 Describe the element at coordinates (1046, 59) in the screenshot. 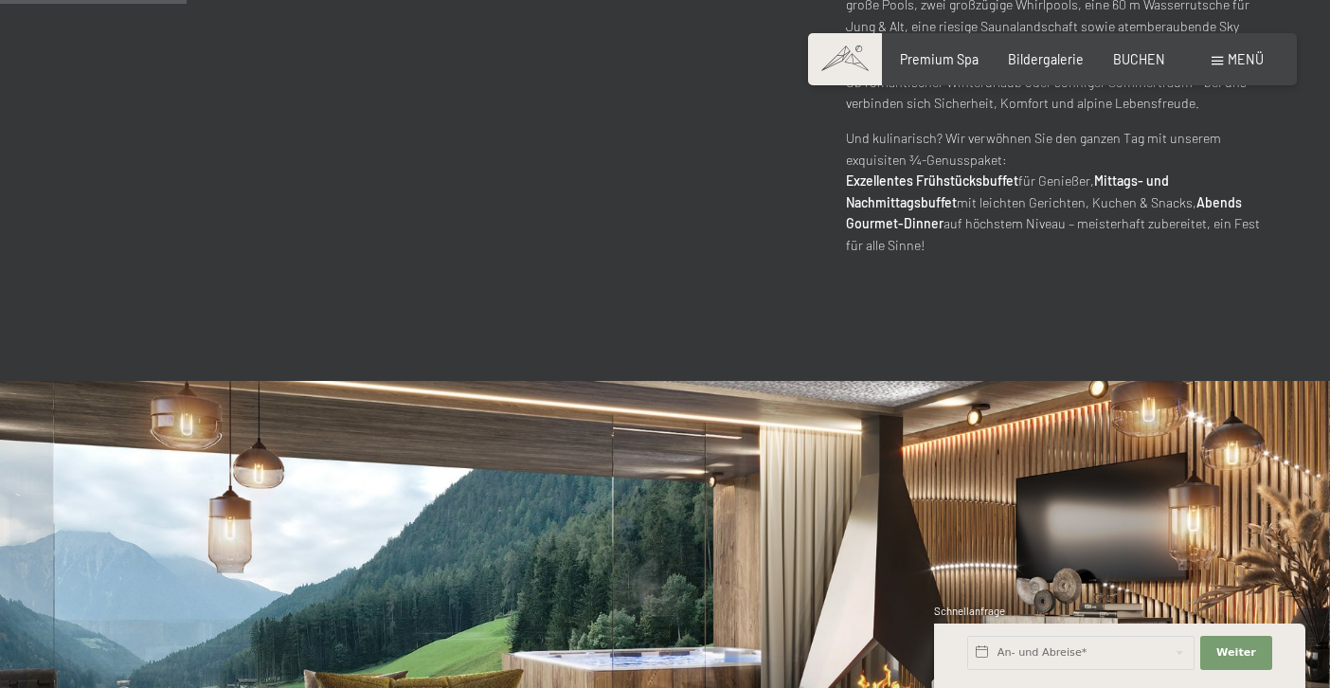

I see `a: Bildergalerie` at that location.